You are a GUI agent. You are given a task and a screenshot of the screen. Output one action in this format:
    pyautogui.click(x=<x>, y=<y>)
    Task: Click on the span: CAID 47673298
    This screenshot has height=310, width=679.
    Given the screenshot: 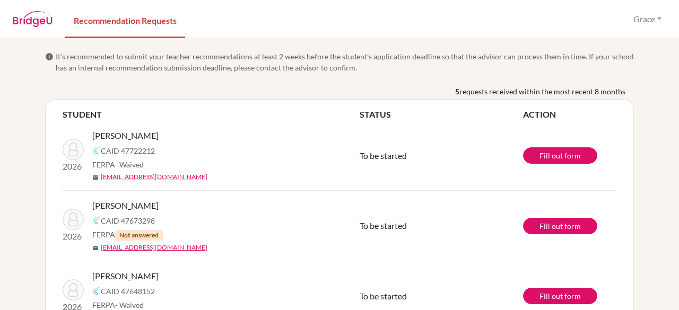 What is the action you would take?
    pyautogui.click(x=128, y=221)
    